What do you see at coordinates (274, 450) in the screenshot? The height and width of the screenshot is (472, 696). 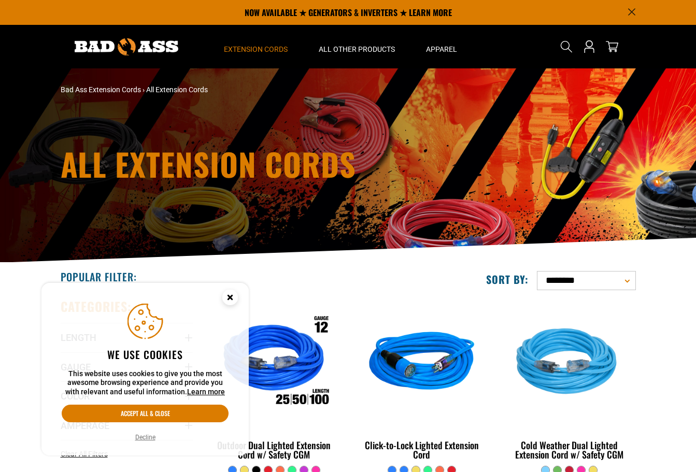 I see `div: Outdoor Dual Lighted Extension Cord w/ Safety CGM` at bounding box center [274, 450].